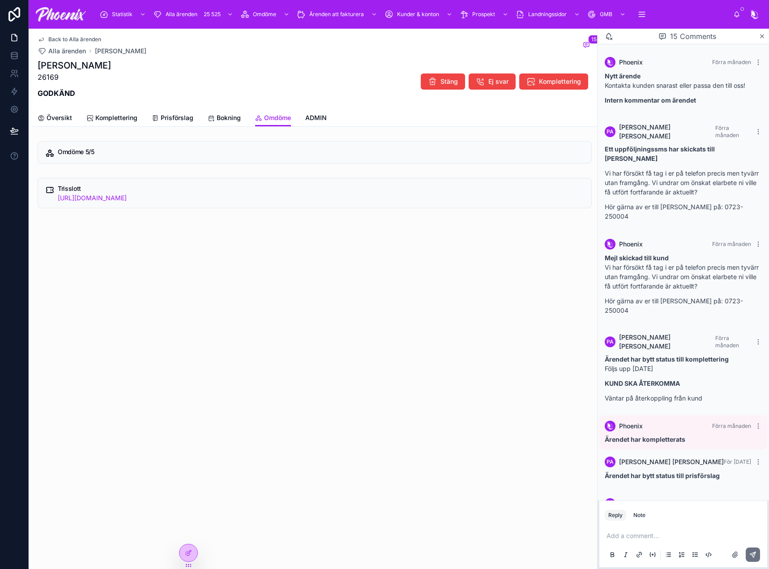  Describe the element at coordinates (75, 39) in the screenshot. I see `span: Back to Alla ärenden` at that location.